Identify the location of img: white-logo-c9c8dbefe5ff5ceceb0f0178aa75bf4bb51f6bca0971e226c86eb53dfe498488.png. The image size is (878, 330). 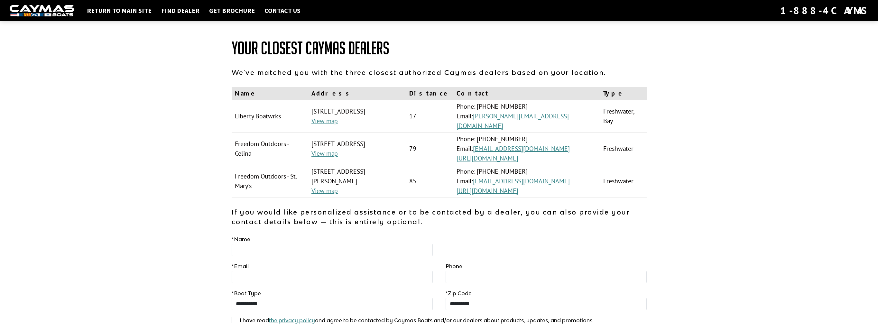
(42, 11).